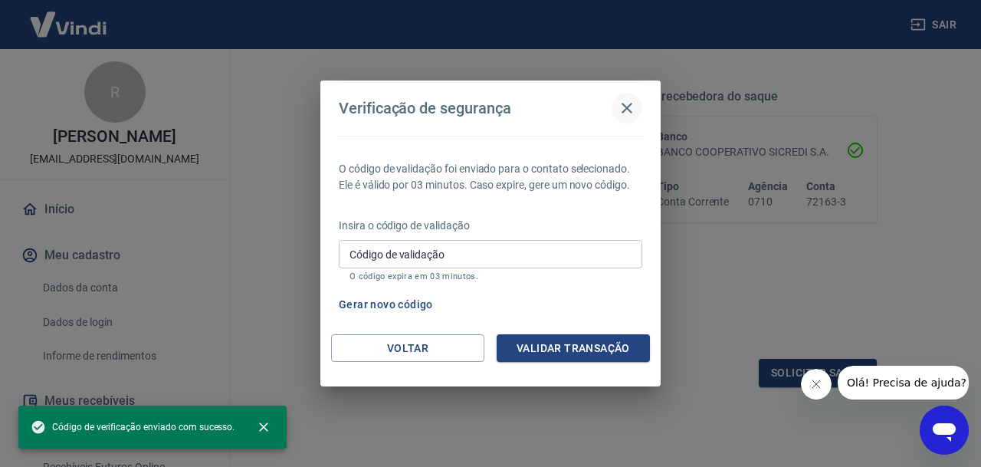 The width and height of the screenshot is (981, 467). I want to click on span: Olá! Precisa de ajuda?, so click(69, 17).